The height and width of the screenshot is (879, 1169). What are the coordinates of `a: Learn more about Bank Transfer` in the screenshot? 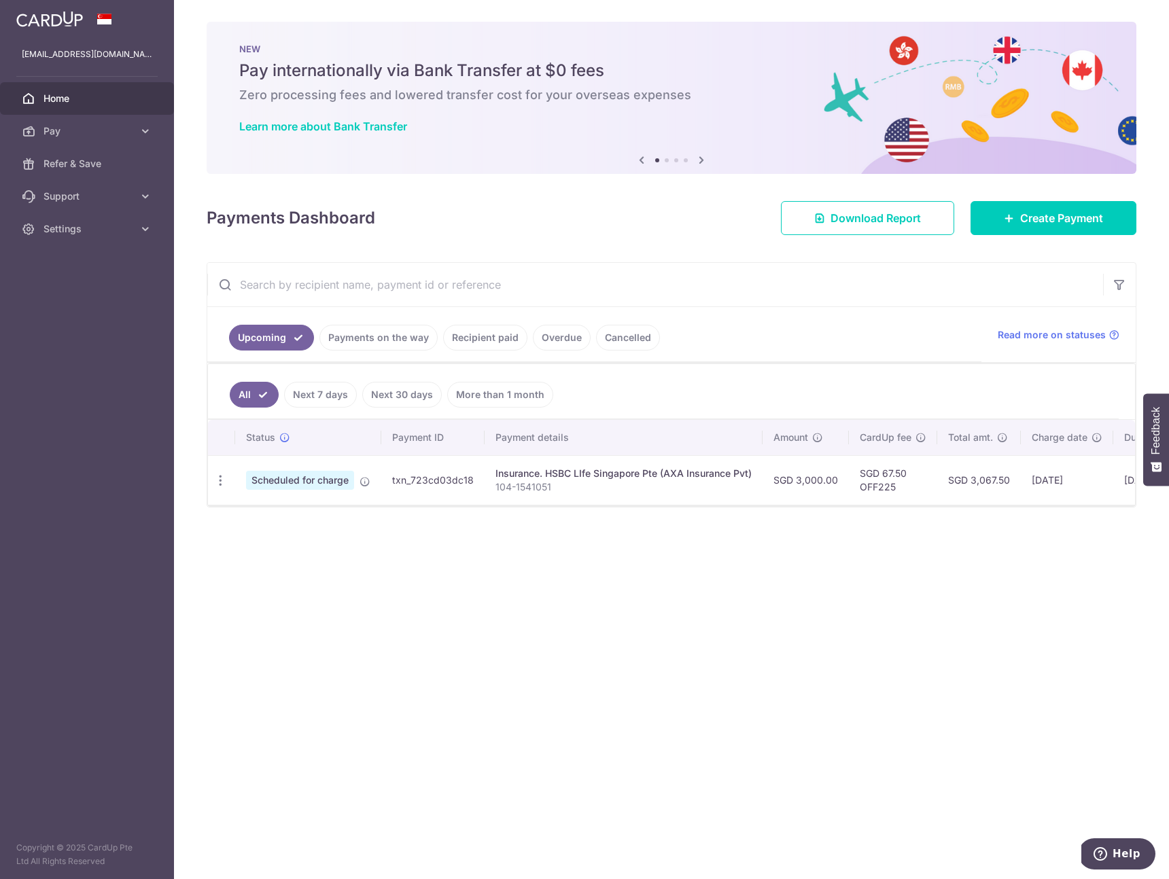 It's located at (323, 126).